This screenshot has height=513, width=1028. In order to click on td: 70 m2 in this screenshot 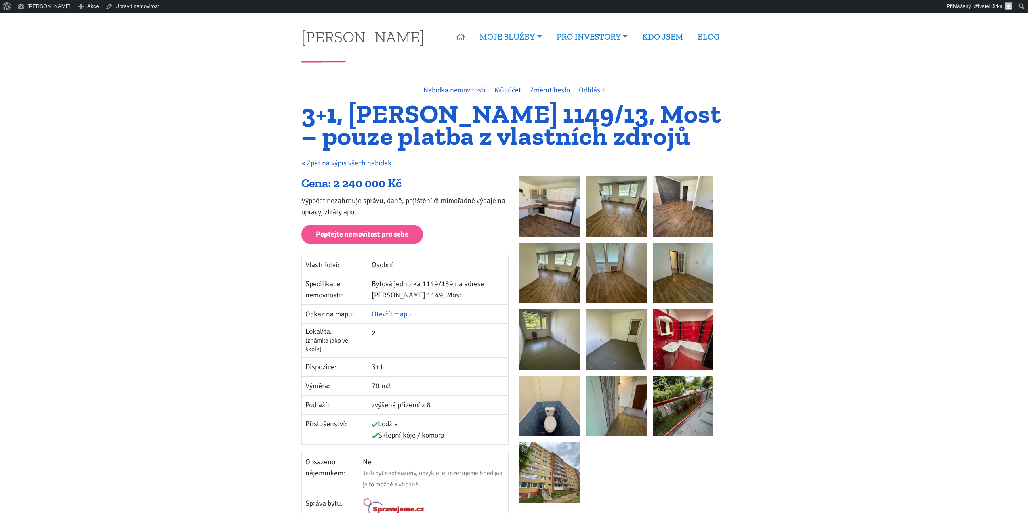, I will do `click(438, 386)`.